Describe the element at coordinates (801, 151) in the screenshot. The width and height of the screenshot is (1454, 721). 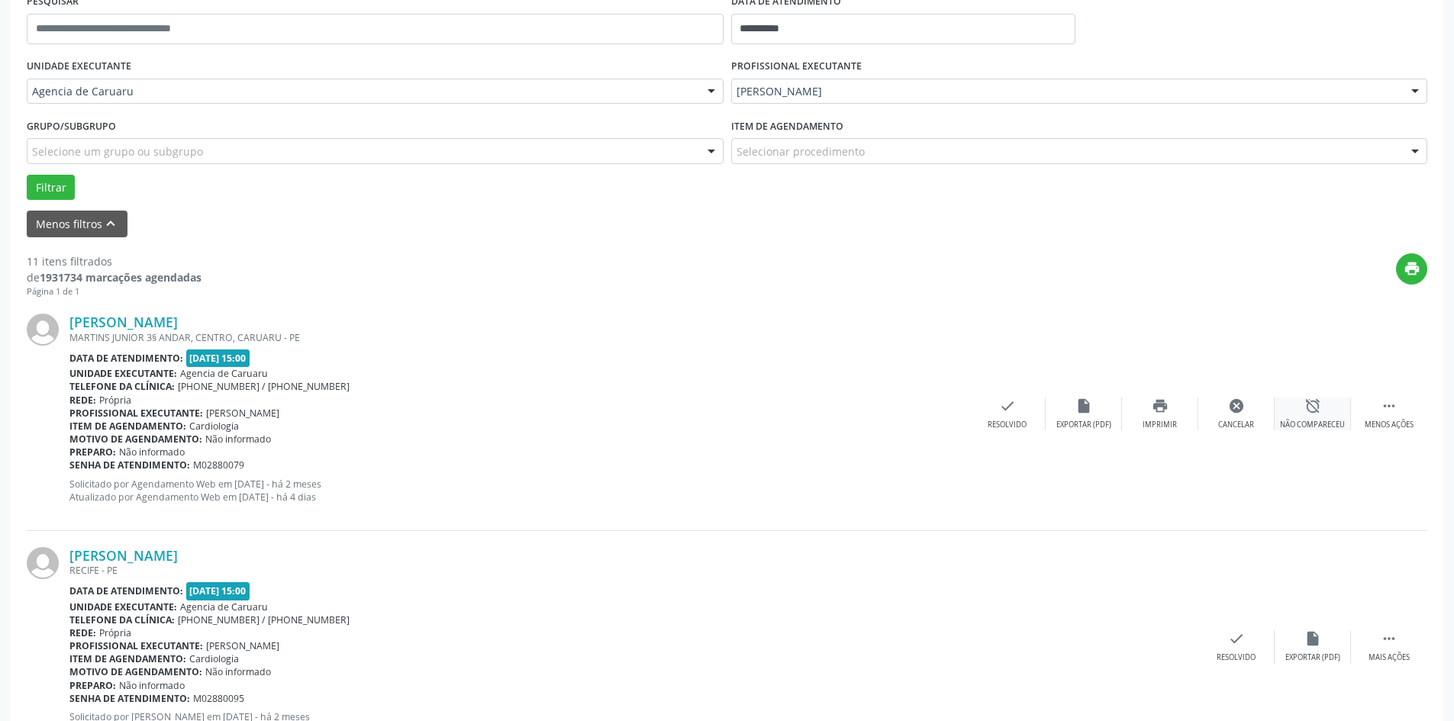
I see `span: Selecionar procedimento` at that location.